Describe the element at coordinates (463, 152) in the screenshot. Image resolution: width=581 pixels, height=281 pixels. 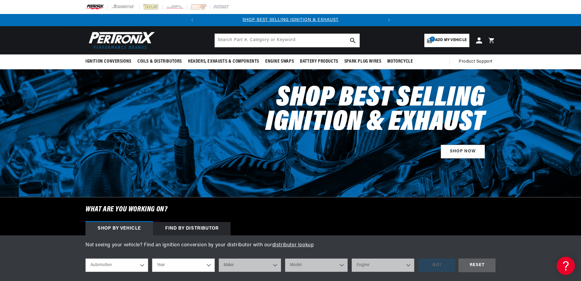
I see `a: SHOP NOW` at that location.